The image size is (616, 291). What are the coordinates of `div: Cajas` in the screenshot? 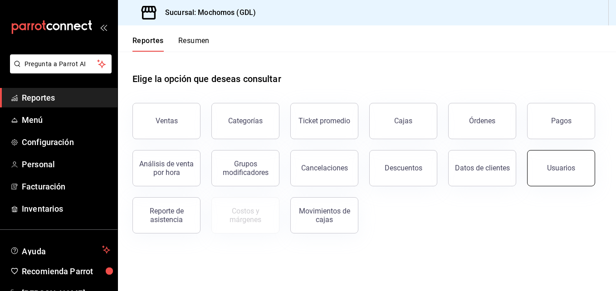 It's located at (403, 121).